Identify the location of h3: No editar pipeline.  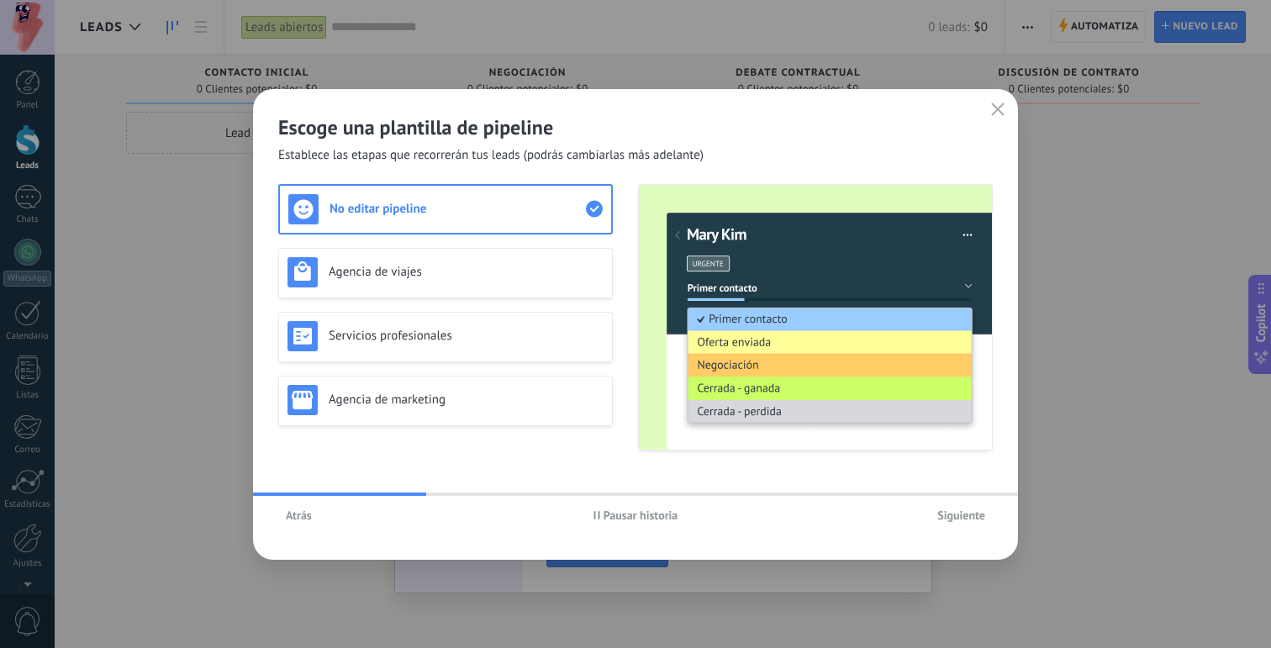
(457, 209).